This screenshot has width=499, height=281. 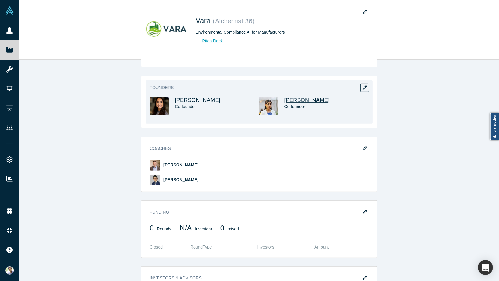 What do you see at coordinates (155, 165) in the screenshot?
I see `img: Daniel Collins` at bounding box center [155, 165].